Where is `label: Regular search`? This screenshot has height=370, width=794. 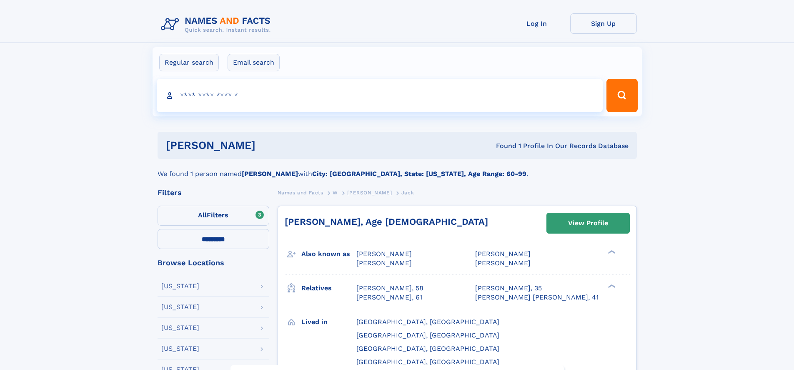 label: Regular search is located at coordinates (189, 63).